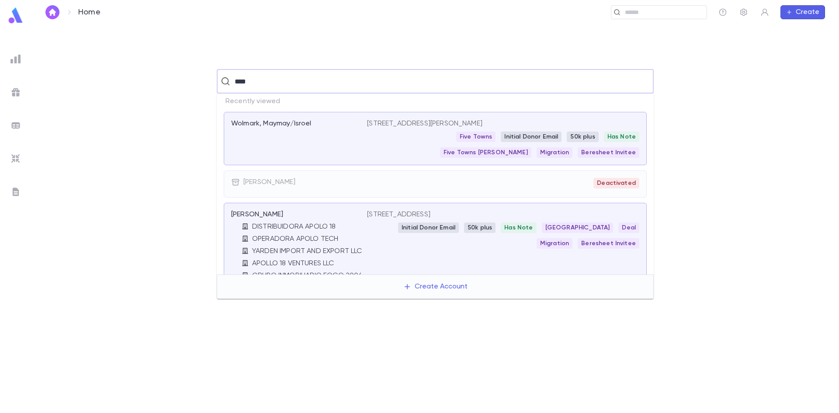 This screenshot has height=413, width=839. What do you see at coordinates (16, 125) in the screenshot?
I see `img: batches_grey.339ca447c9d9533ef1741baa751efc33.svg` at bounding box center [16, 125].